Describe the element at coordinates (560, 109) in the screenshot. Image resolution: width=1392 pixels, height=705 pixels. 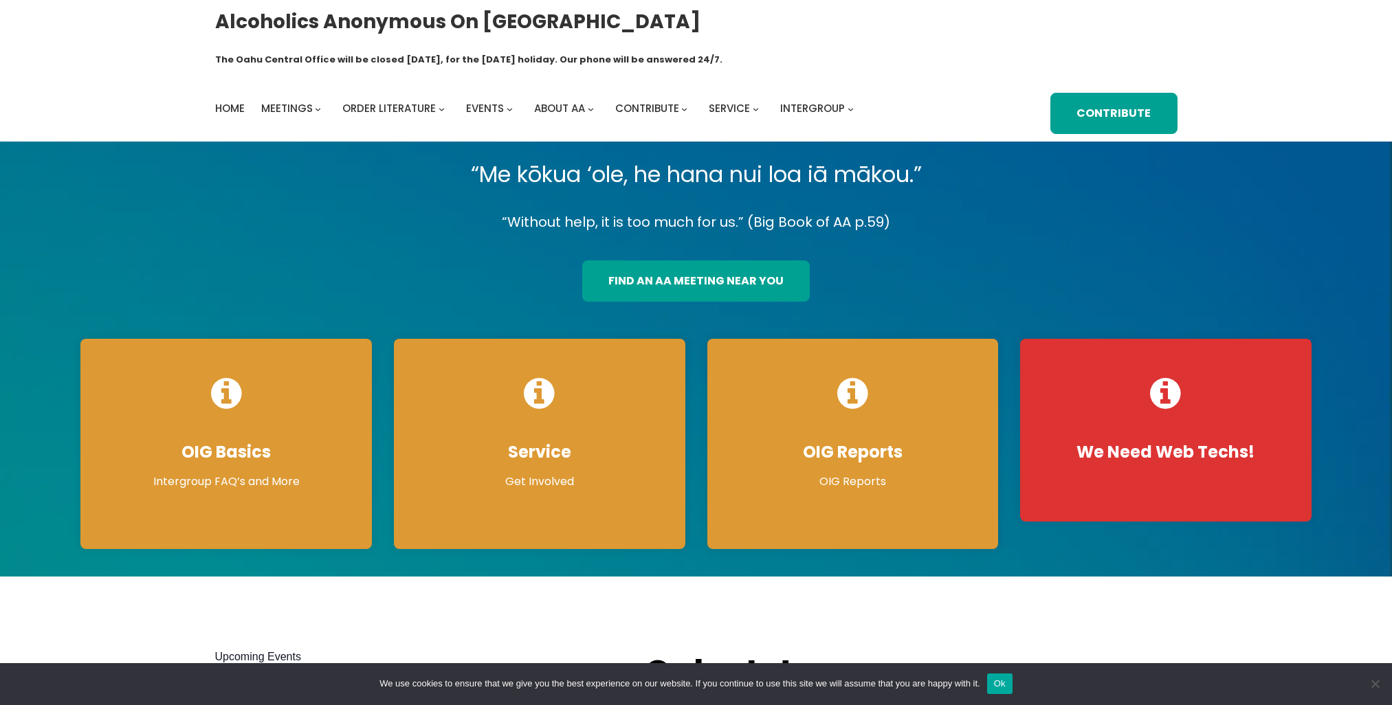
I see `a: About AA` at that location.